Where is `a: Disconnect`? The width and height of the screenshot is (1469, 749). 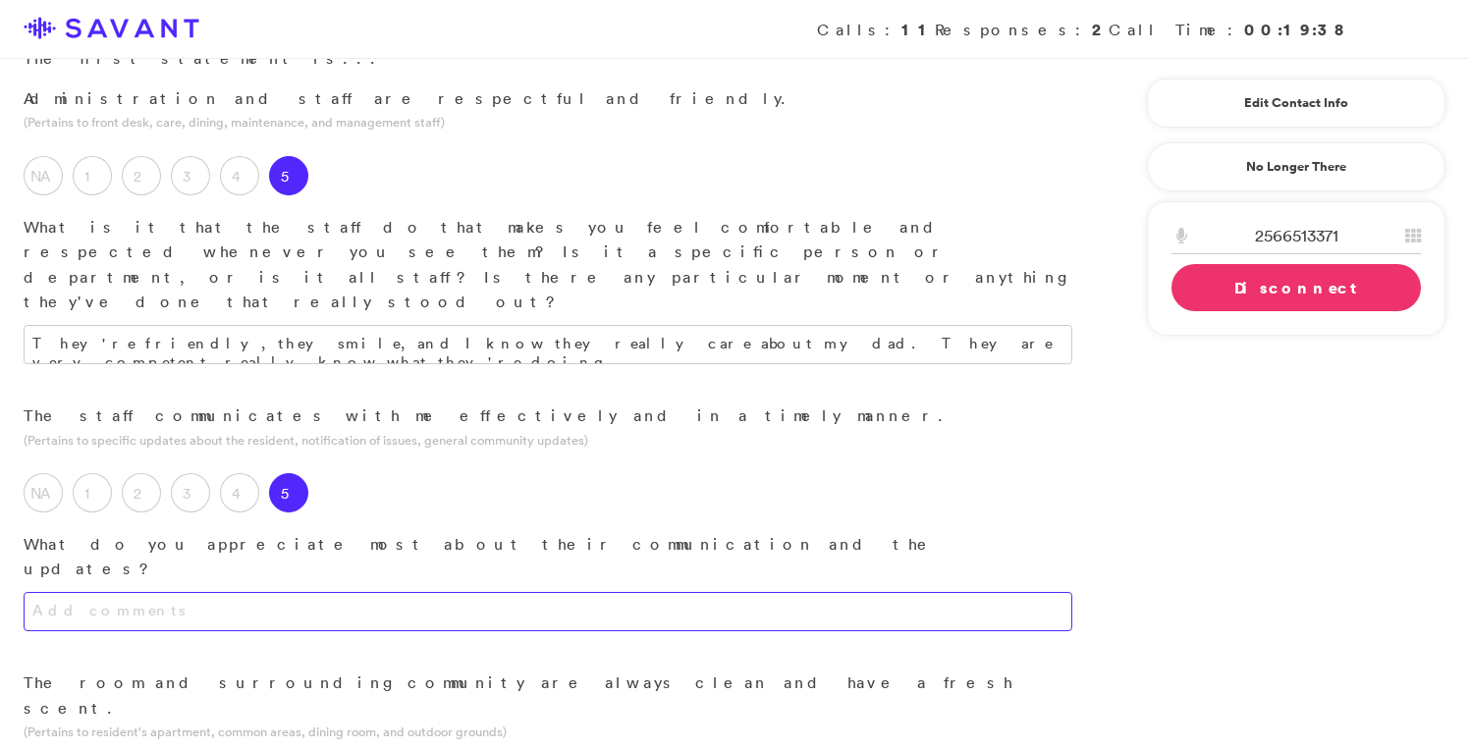
a: Disconnect is located at coordinates (1296, 288).